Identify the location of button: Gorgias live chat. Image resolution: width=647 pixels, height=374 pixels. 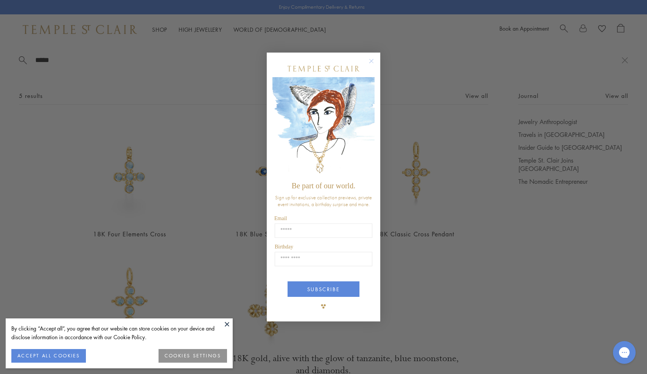
(15, 14).